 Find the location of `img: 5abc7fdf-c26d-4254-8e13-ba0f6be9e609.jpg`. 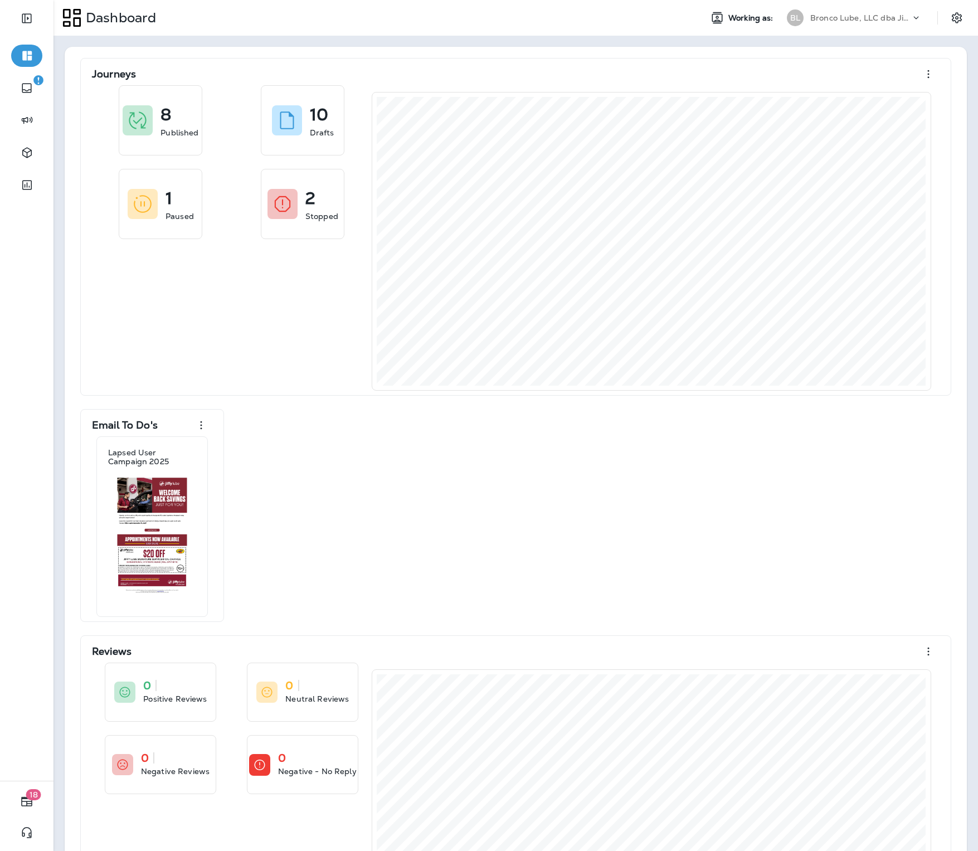

img: 5abc7fdf-c26d-4254-8e13-ba0f6be9e609.jpg is located at coordinates (152, 535).